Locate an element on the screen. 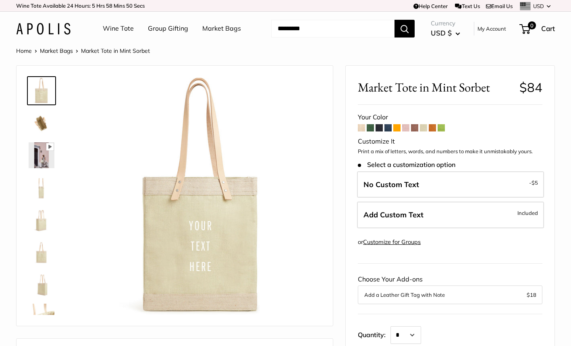 The image size is (571, 346). button: Search is located at coordinates (405, 29).